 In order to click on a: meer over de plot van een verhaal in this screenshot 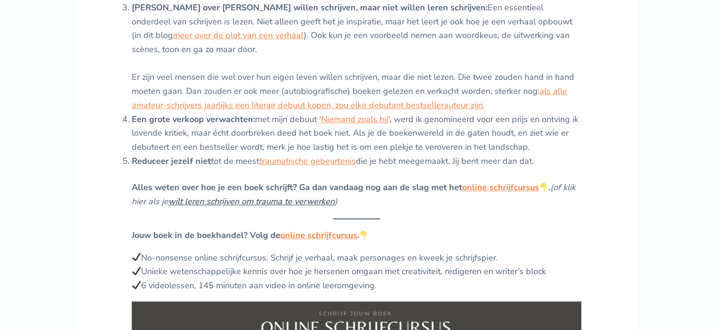, I will do `click(238, 35)`.